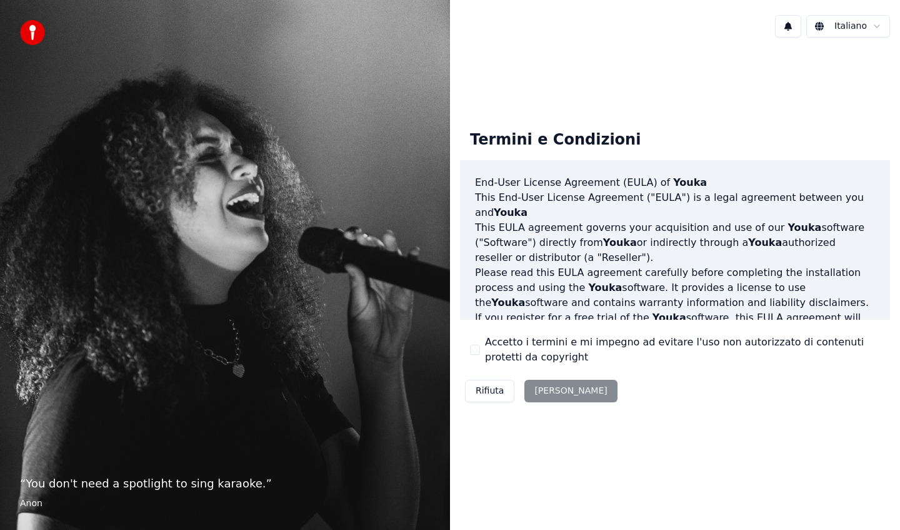 This screenshot has height=530, width=900. Describe the element at coordinates (225, 503) in the screenshot. I see `footer: Anon` at that location.